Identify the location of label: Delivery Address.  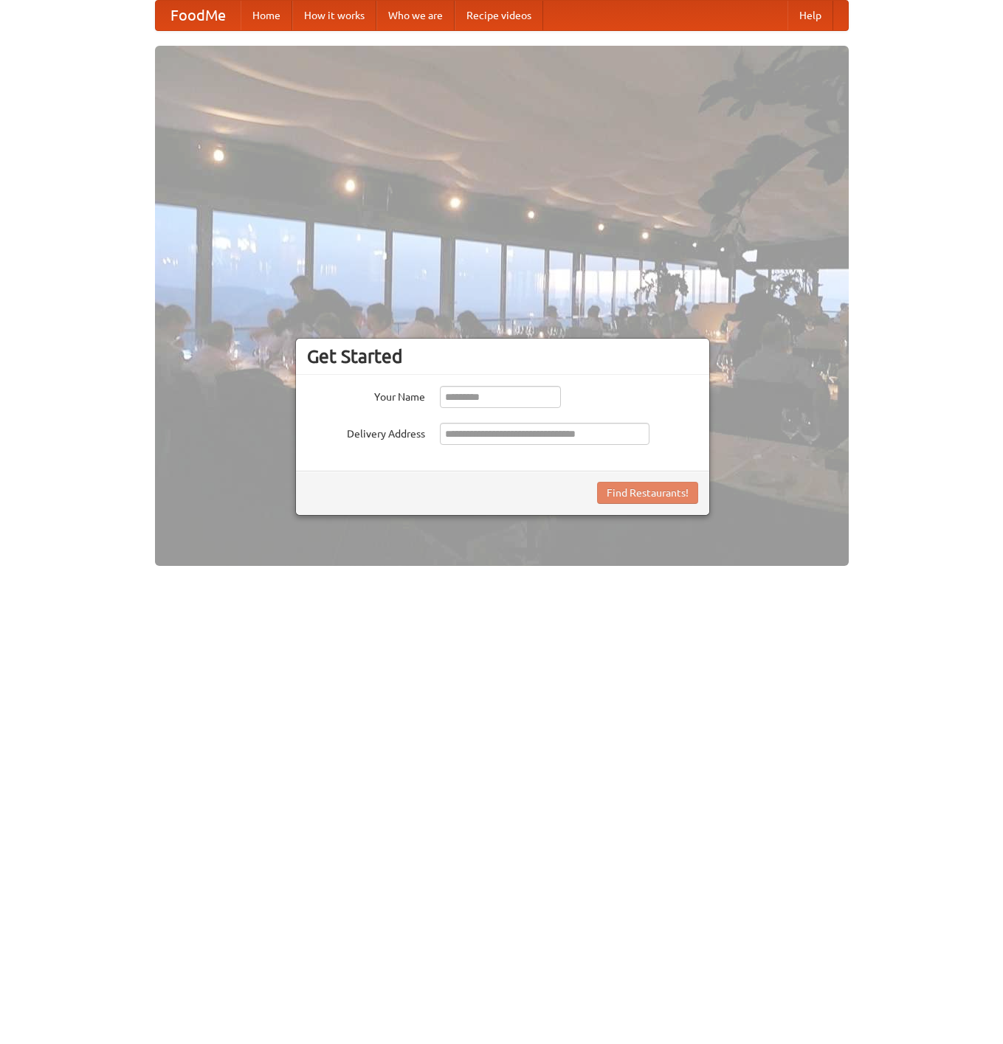
(366, 432).